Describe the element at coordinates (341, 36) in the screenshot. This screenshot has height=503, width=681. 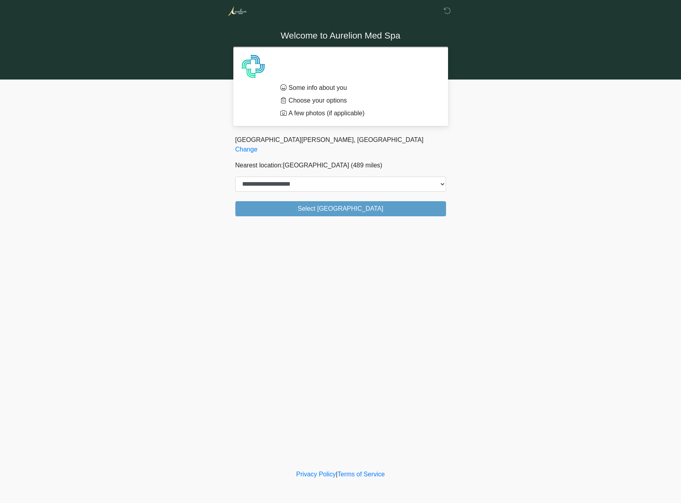
I see `h1: Welcome to Aurelion Med Spa` at that location.